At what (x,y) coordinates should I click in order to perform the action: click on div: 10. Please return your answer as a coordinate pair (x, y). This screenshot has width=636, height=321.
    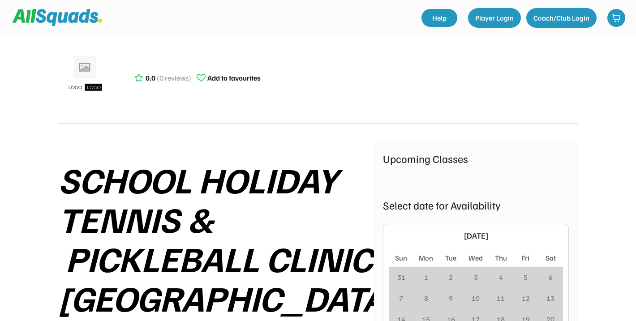
    Looking at the image, I should click on (476, 298).